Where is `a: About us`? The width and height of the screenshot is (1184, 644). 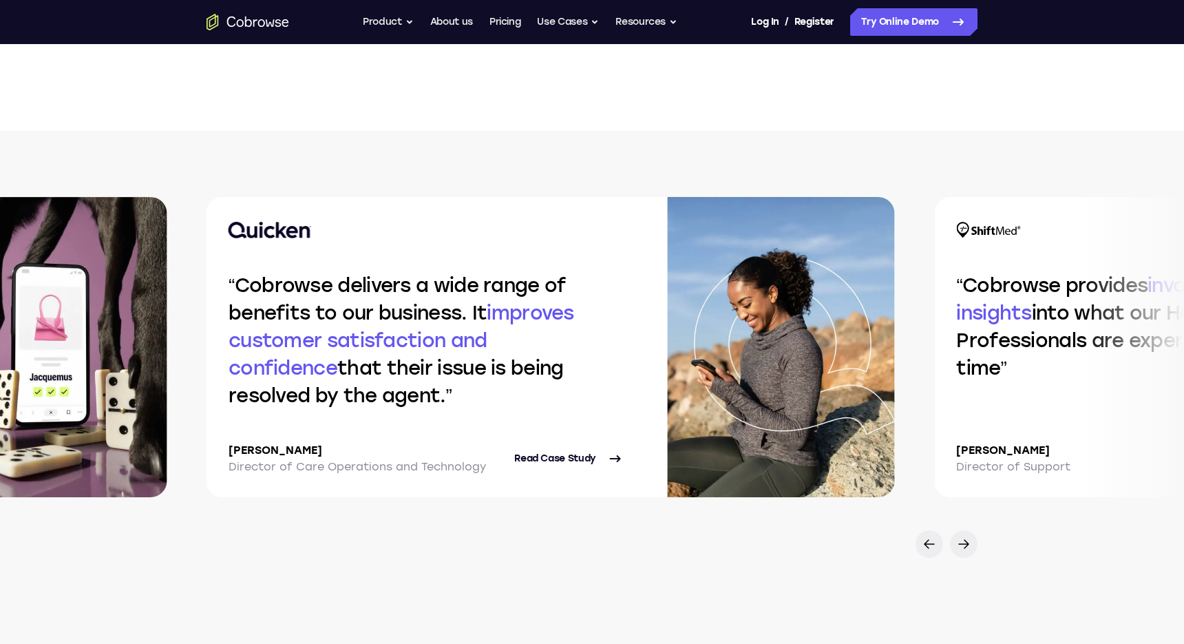
a: About us is located at coordinates (452, 22).